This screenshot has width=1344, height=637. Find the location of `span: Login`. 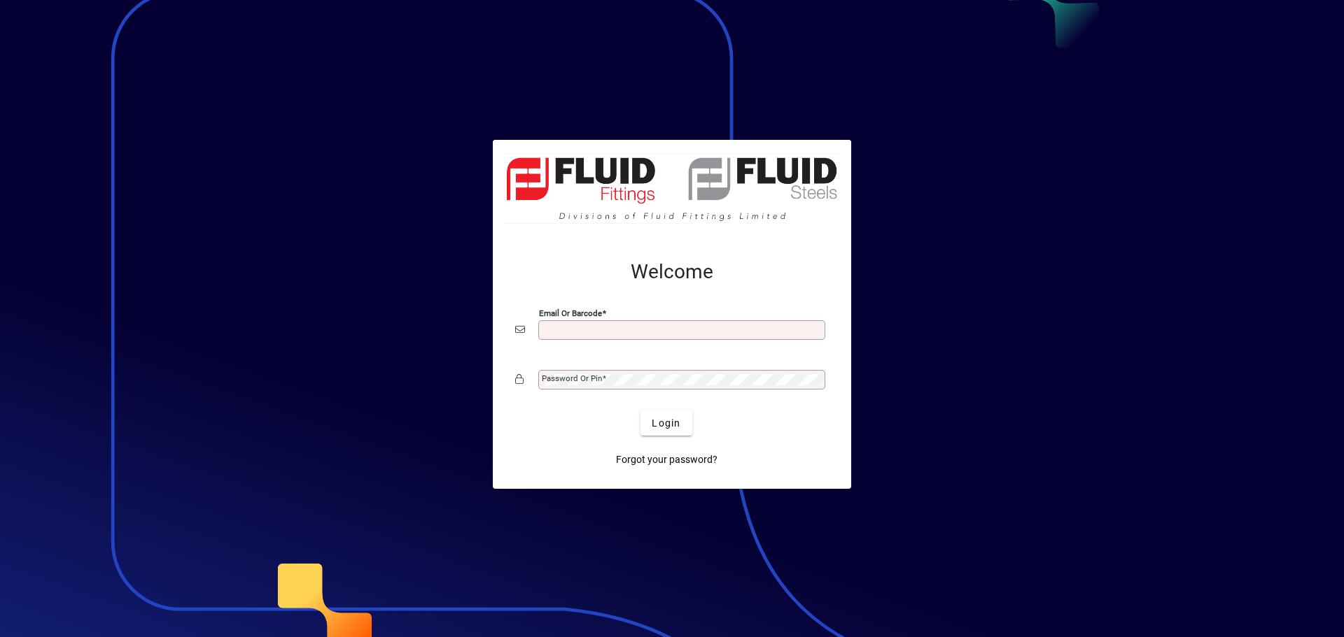

span: Login is located at coordinates (665, 423).